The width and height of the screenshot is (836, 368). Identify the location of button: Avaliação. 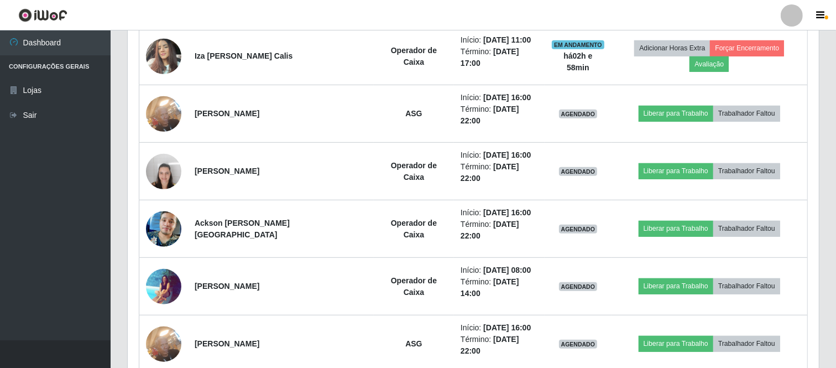
(709, 64).